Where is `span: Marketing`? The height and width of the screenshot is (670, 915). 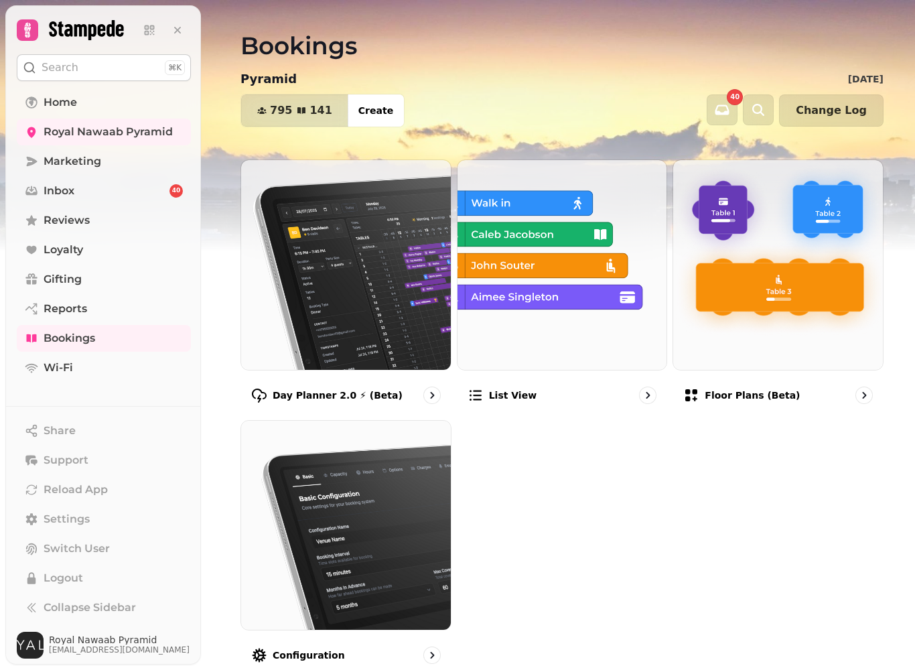 span: Marketing is located at coordinates (72, 161).